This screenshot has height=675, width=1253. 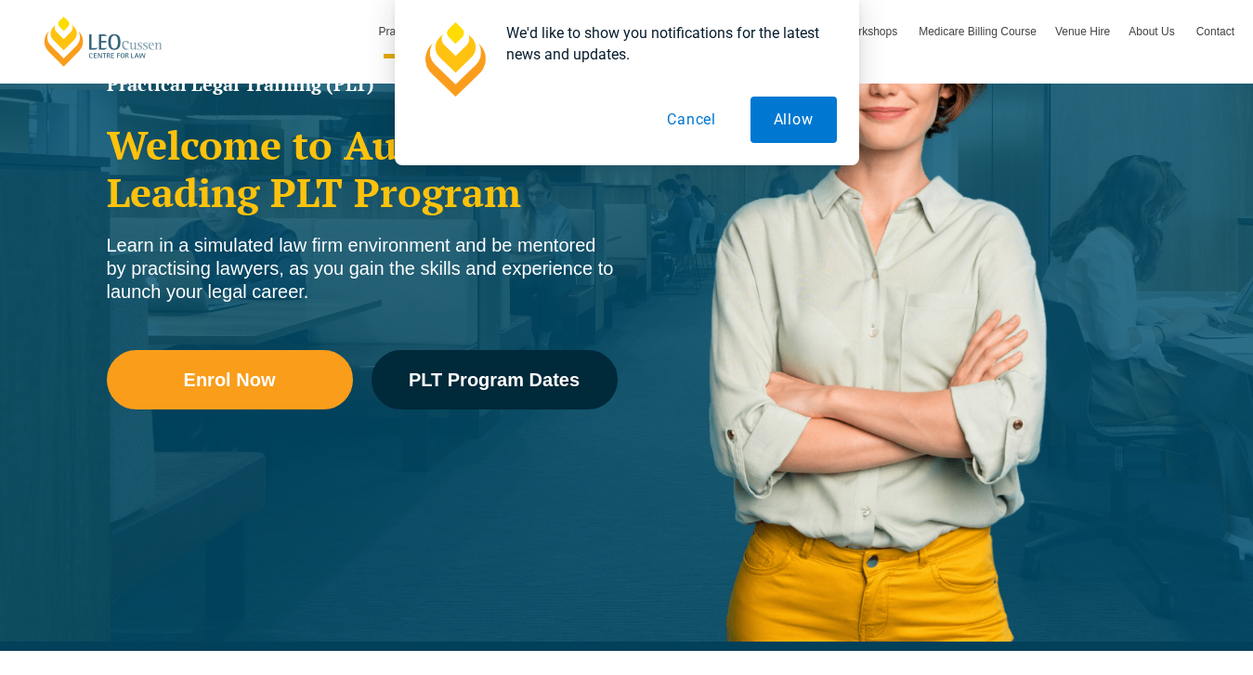 What do you see at coordinates (362, 168) in the screenshot?
I see `h2: Welcome to Australia’s Leading PLT Program` at bounding box center [362, 168].